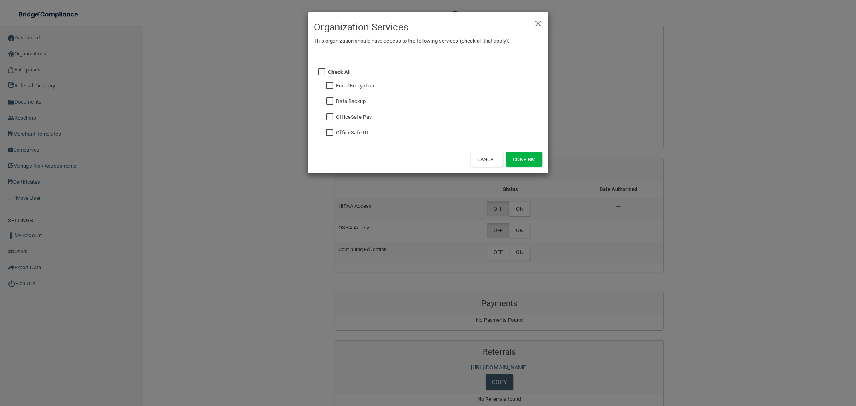 This screenshot has height=406, width=856. I want to click on label: OfficeSafe Pay, so click(354, 117).